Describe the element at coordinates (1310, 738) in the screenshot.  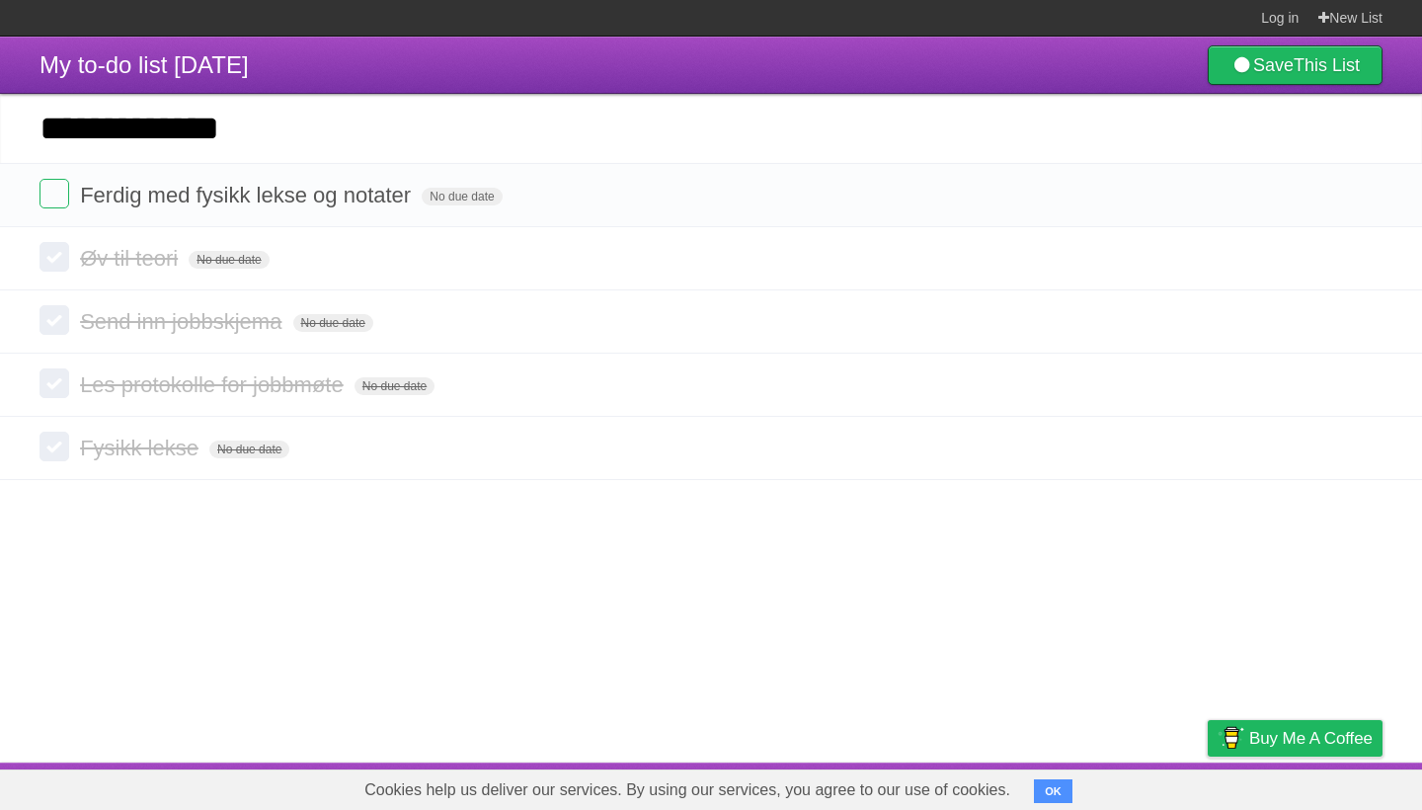
I see `span: Buy me a coffee` at that location.